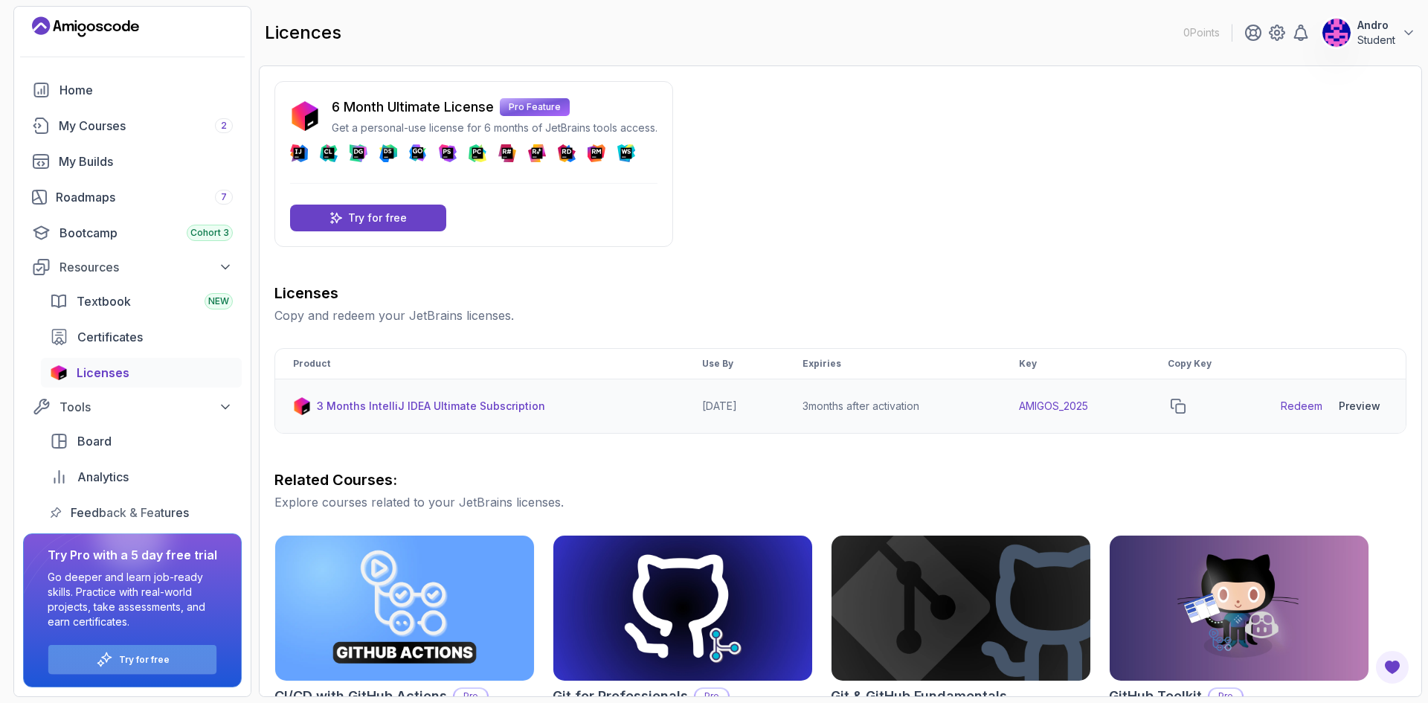 This screenshot has height=703, width=1428. Describe the element at coordinates (841, 315) in the screenshot. I see `p: Copy and redeem your JetBrains licenses.` at that location.